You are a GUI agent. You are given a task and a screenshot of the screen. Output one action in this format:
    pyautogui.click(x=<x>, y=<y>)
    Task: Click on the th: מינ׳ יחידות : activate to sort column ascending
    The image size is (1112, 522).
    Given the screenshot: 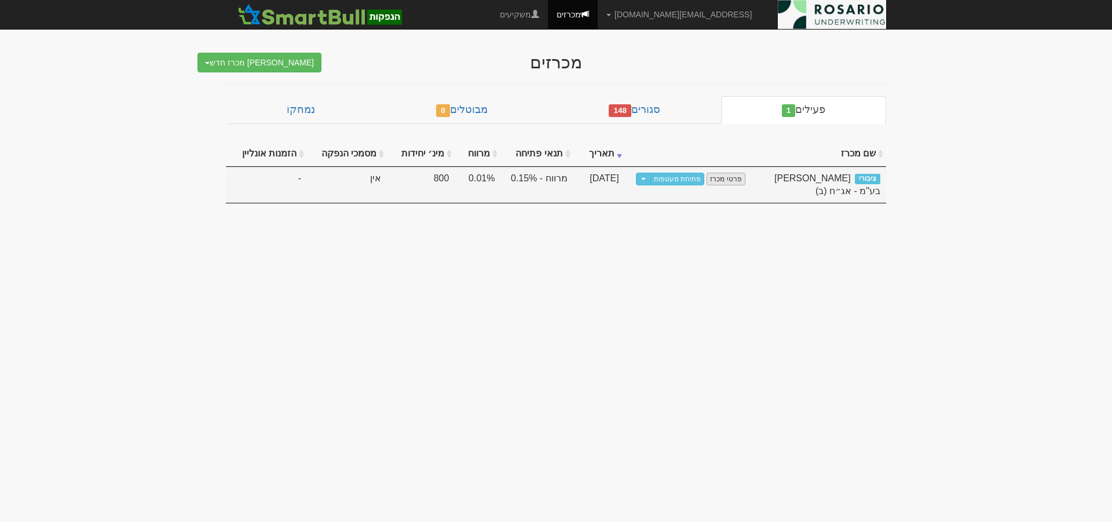 What is the action you would take?
    pyautogui.click(x=420, y=154)
    